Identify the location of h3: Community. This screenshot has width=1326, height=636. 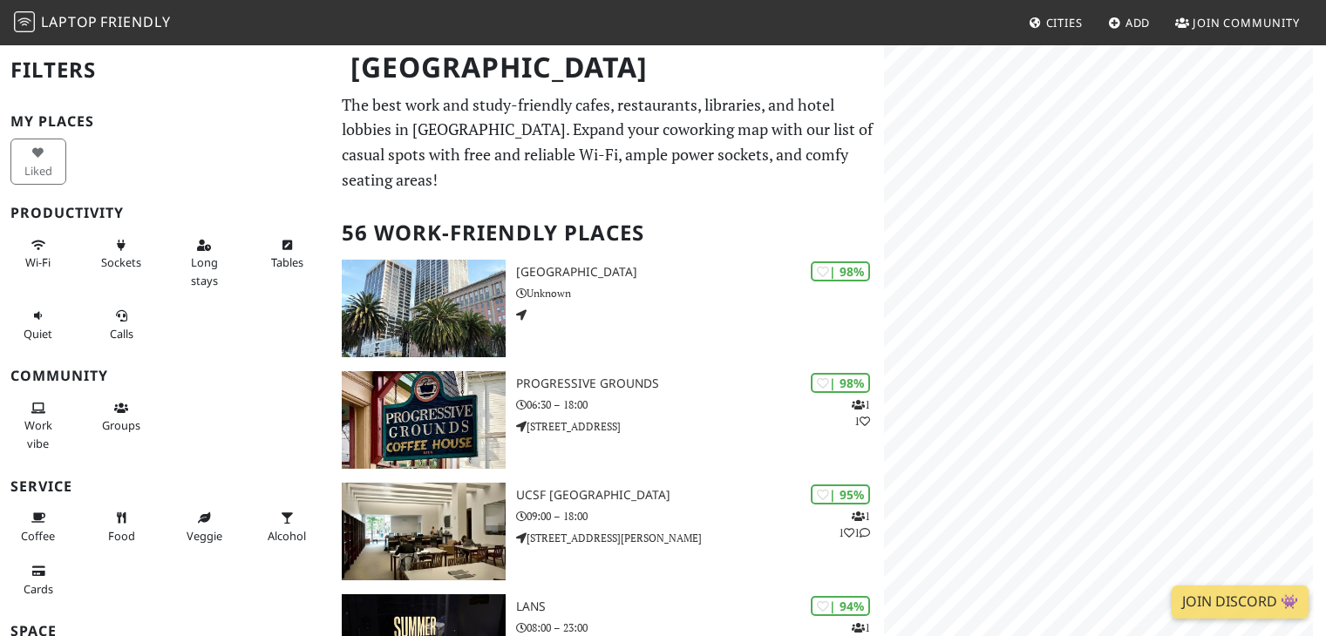
(166, 376).